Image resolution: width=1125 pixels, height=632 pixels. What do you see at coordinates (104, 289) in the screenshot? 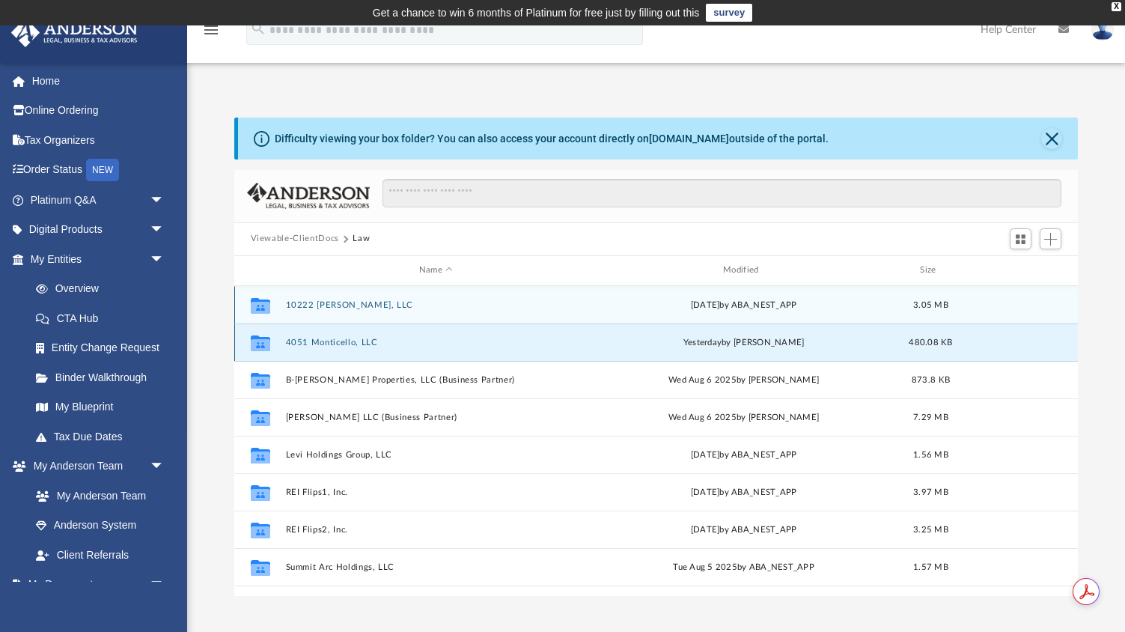
I see `a: Overview` at bounding box center [104, 289].